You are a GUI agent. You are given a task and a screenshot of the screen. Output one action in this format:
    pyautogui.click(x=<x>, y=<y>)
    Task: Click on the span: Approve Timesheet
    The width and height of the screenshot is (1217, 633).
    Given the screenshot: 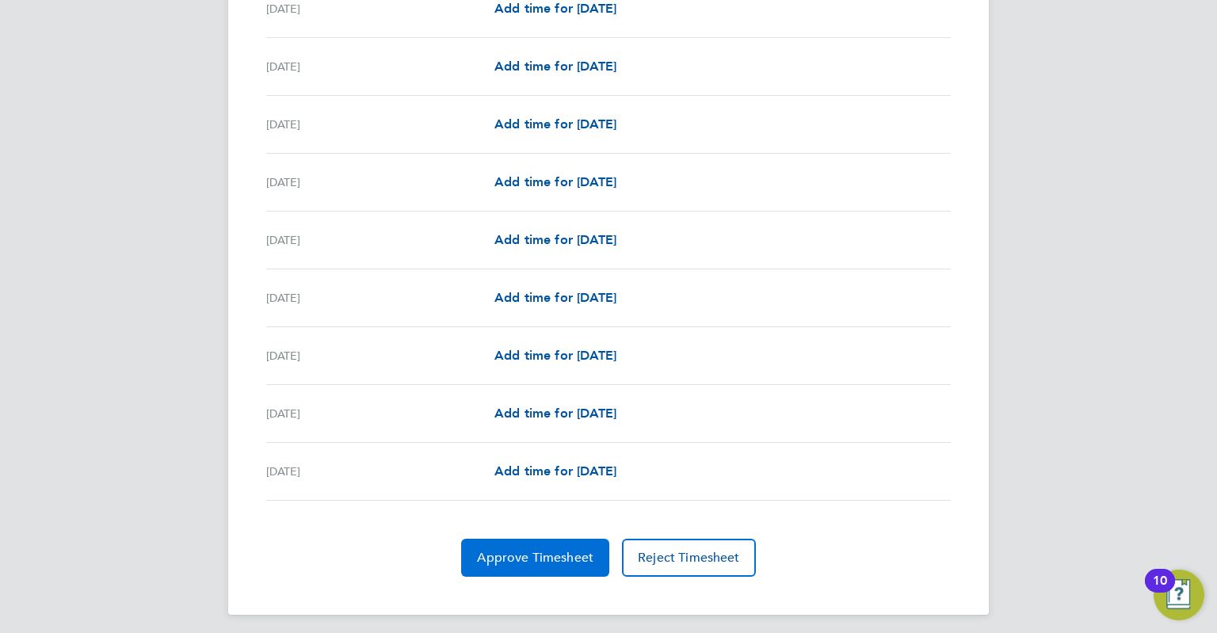 What is the action you would take?
    pyautogui.click(x=535, y=558)
    